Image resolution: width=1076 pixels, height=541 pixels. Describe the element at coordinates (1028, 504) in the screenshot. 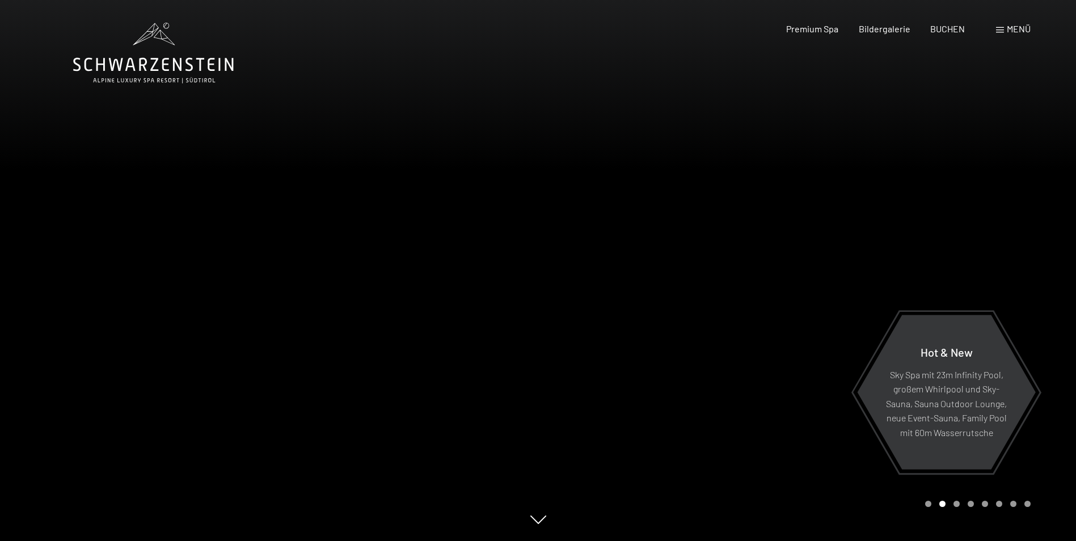

I see `div: Carousel Page 8` at that location.